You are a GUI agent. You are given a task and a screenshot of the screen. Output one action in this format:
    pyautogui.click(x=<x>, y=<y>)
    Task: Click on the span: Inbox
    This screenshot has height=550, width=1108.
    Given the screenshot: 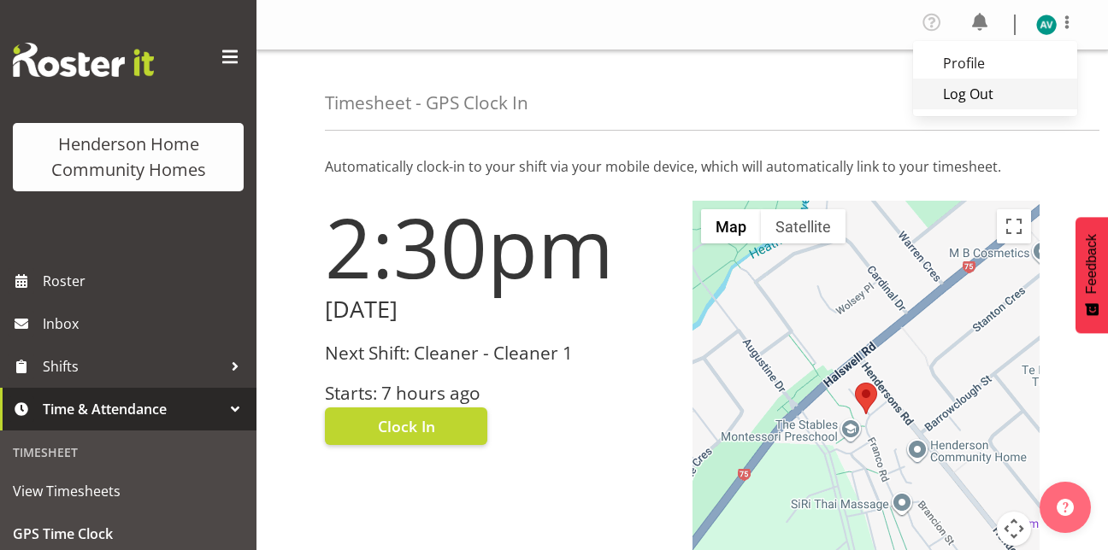 What is the action you would take?
    pyautogui.click(x=145, y=324)
    